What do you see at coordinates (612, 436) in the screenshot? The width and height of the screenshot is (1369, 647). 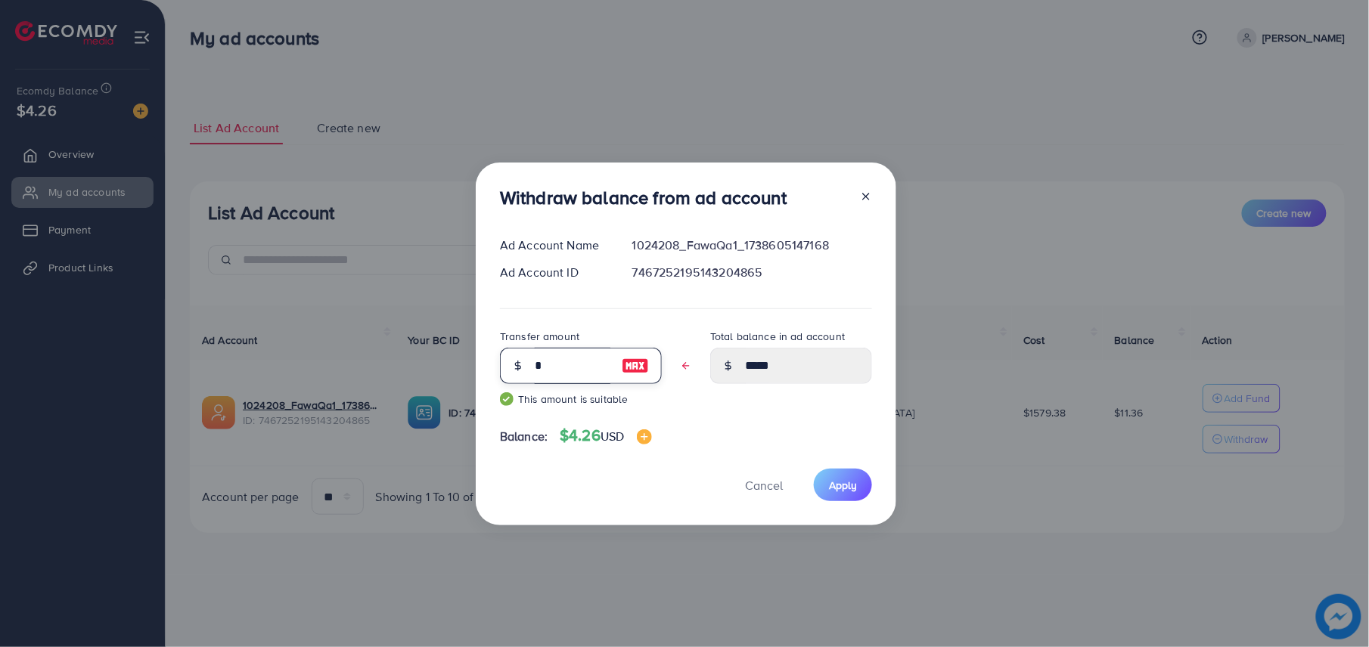 I see `span: USD` at bounding box center [612, 436].